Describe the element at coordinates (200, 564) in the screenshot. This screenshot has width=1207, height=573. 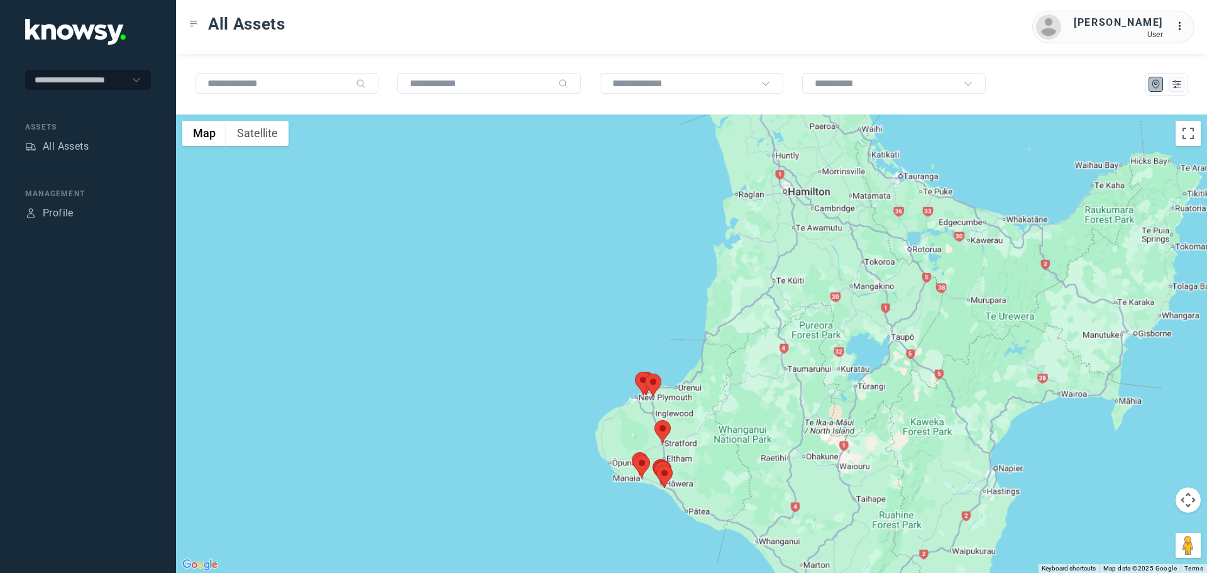
I see `a: Open this area in Google Maps (opens a new window)` at that location.